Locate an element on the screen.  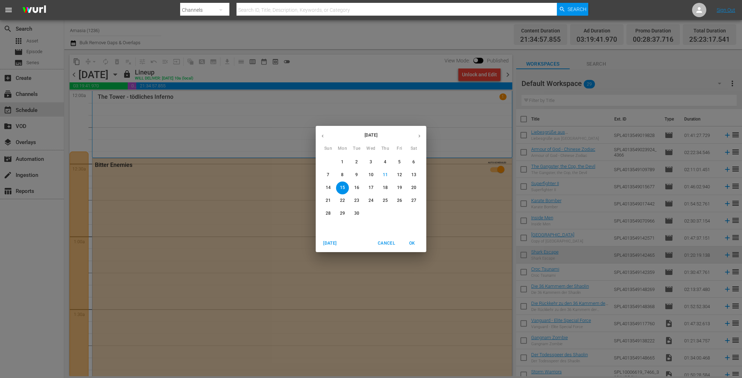
p: 15 is located at coordinates (343, 188).